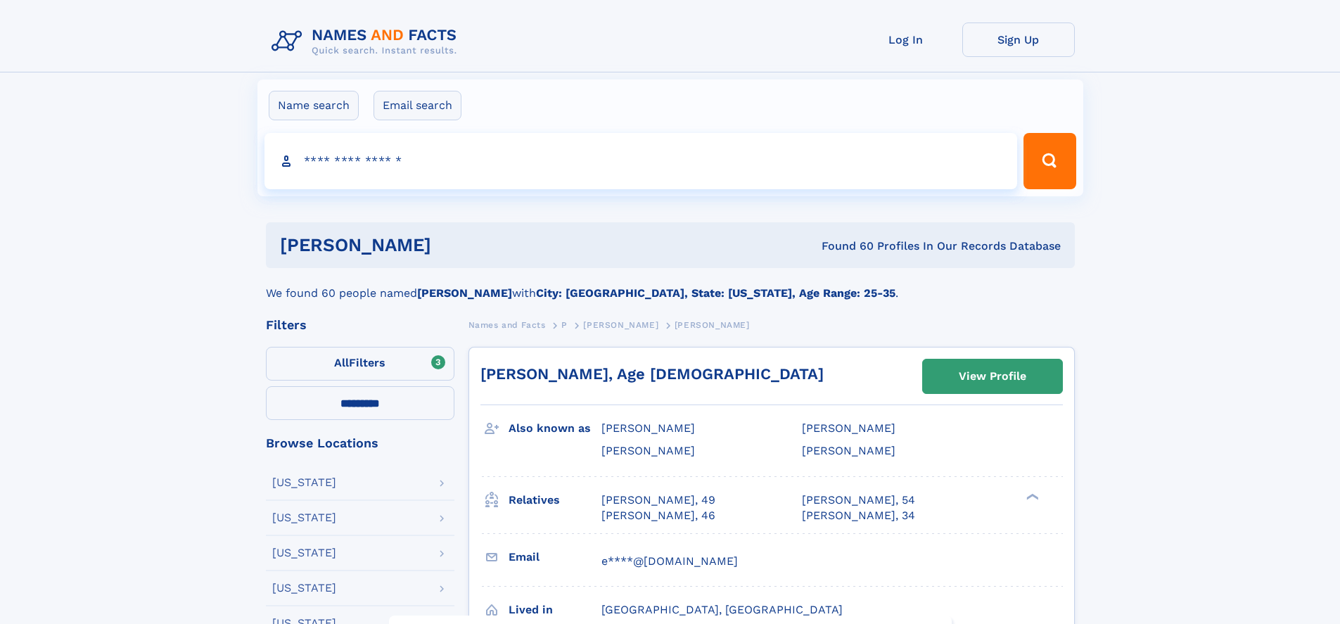  I want to click on a: Names and Facts, so click(507, 324).